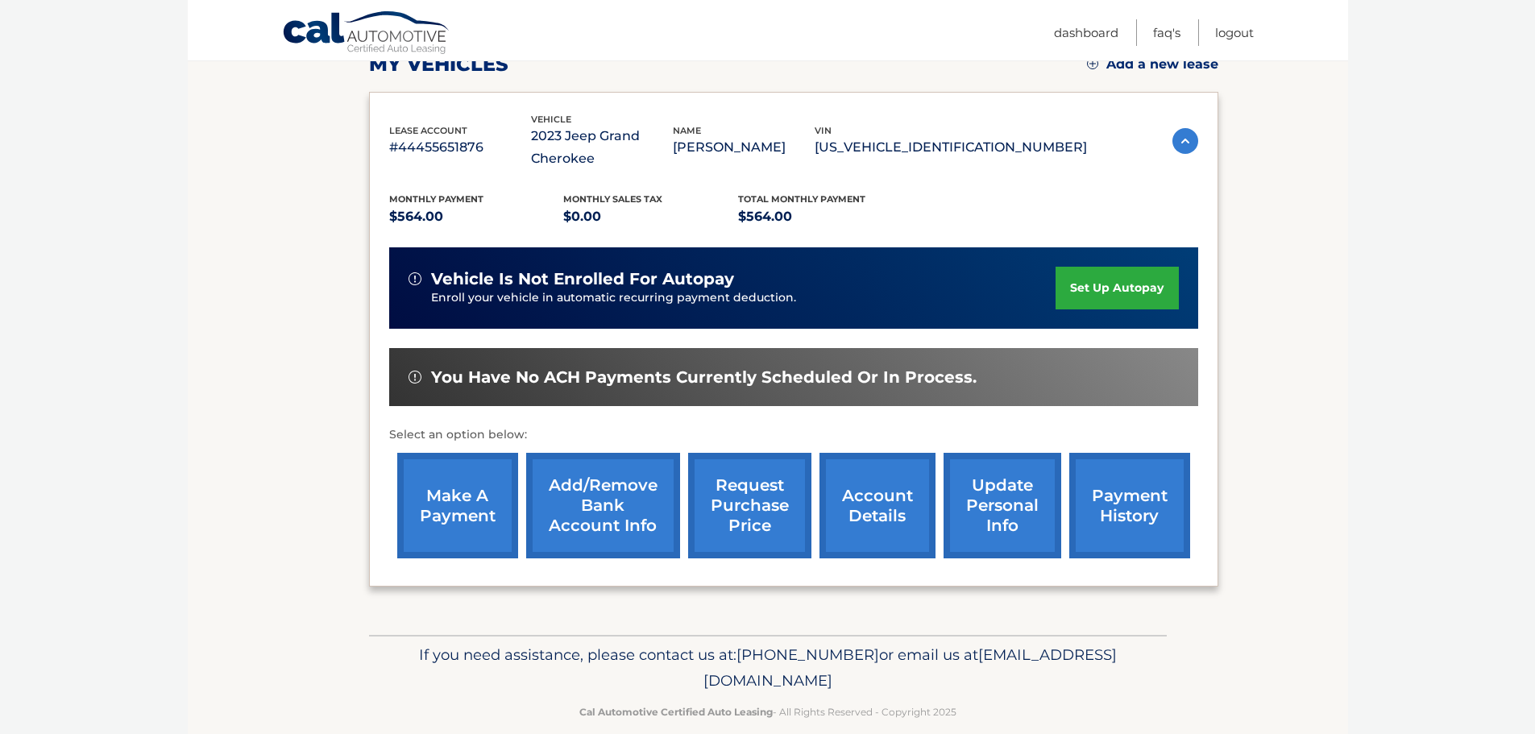  Describe the element at coordinates (750, 505) in the screenshot. I see `a: request purchase price` at that location.